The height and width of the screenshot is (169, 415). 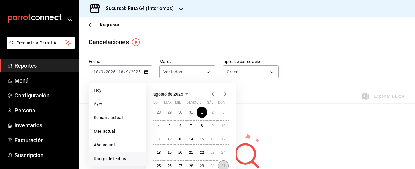 What do you see at coordinates (213, 139) in the screenshot?
I see `button: 16 de agosto de 2025` at bounding box center [213, 139].